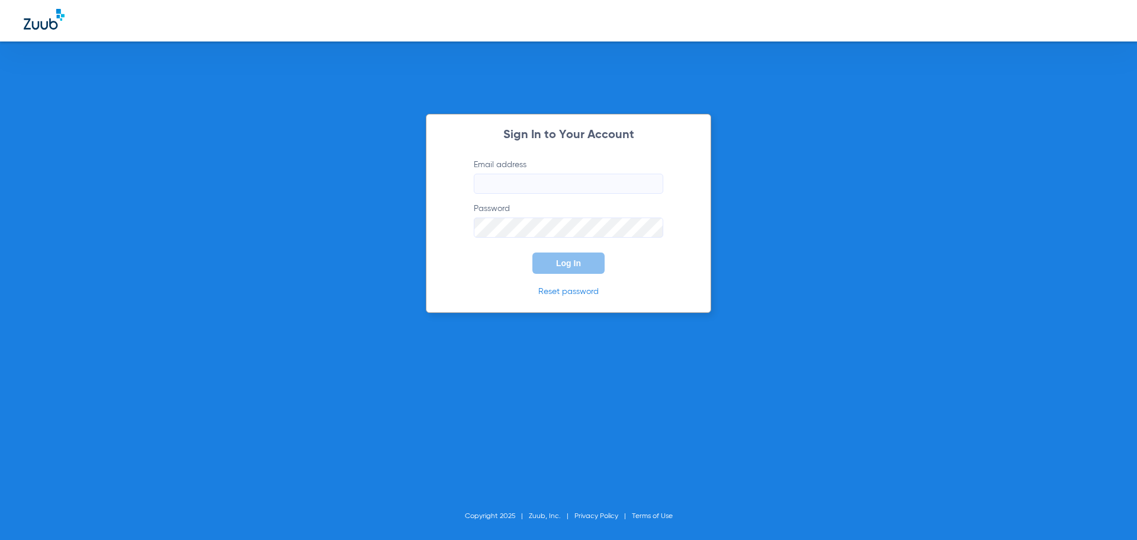 The image size is (1137, 540). What do you see at coordinates (569, 291) in the screenshot?
I see `a: Reset password` at bounding box center [569, 291].